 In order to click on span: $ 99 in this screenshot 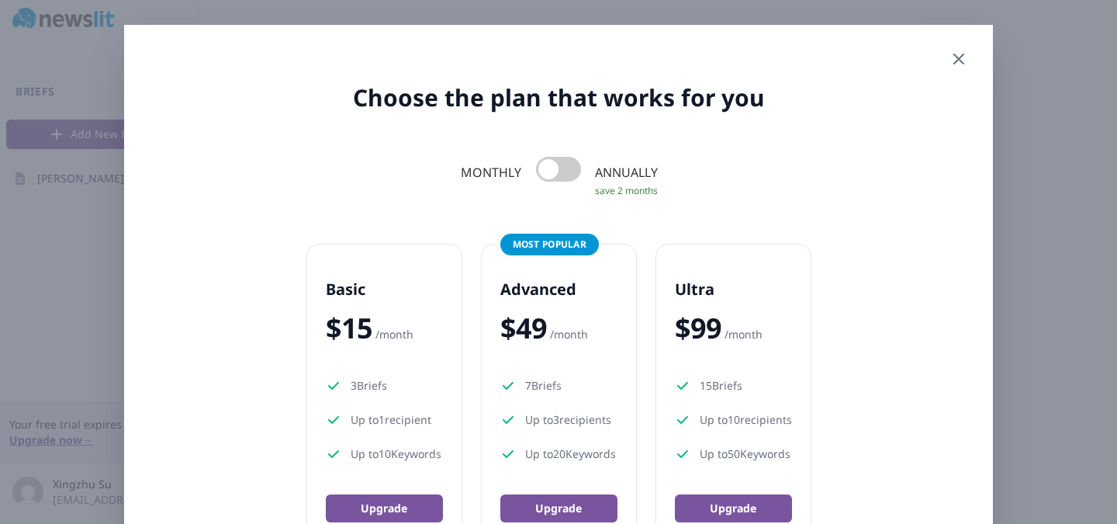, I will do `click(698, 328)`.